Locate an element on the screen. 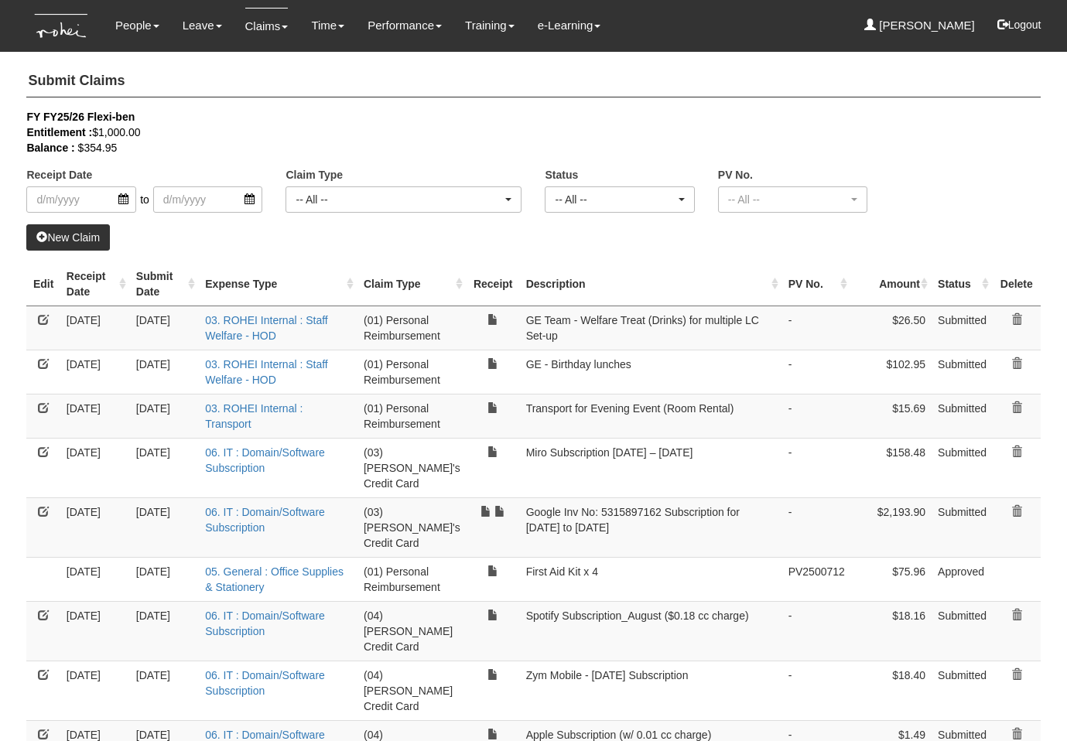 The image size is (1067, 741). b: Balance : is located at coordinates (50, 148).